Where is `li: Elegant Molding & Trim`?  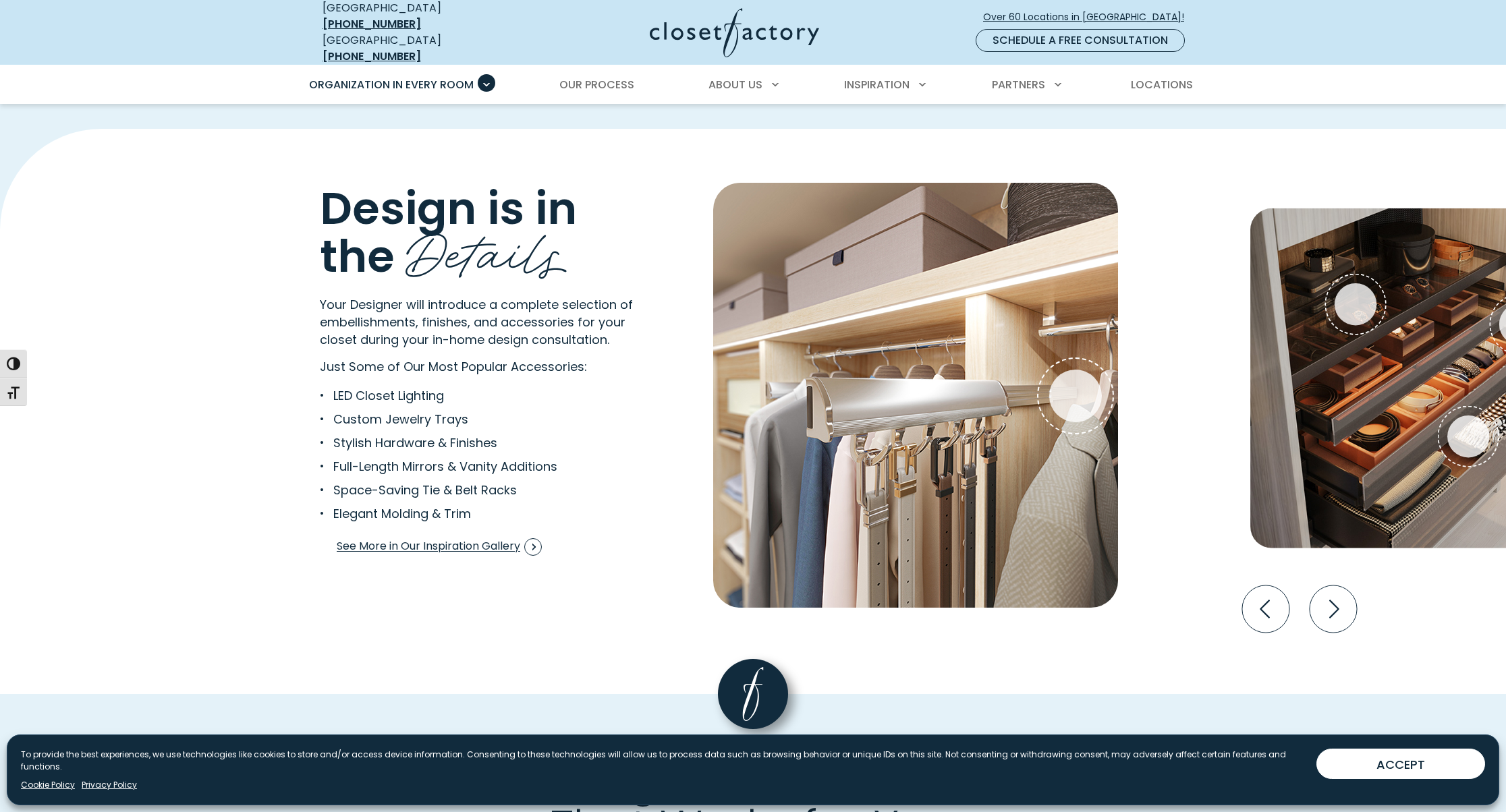 li: Elegant Molding & Trim is located at coordinates (474, 514).